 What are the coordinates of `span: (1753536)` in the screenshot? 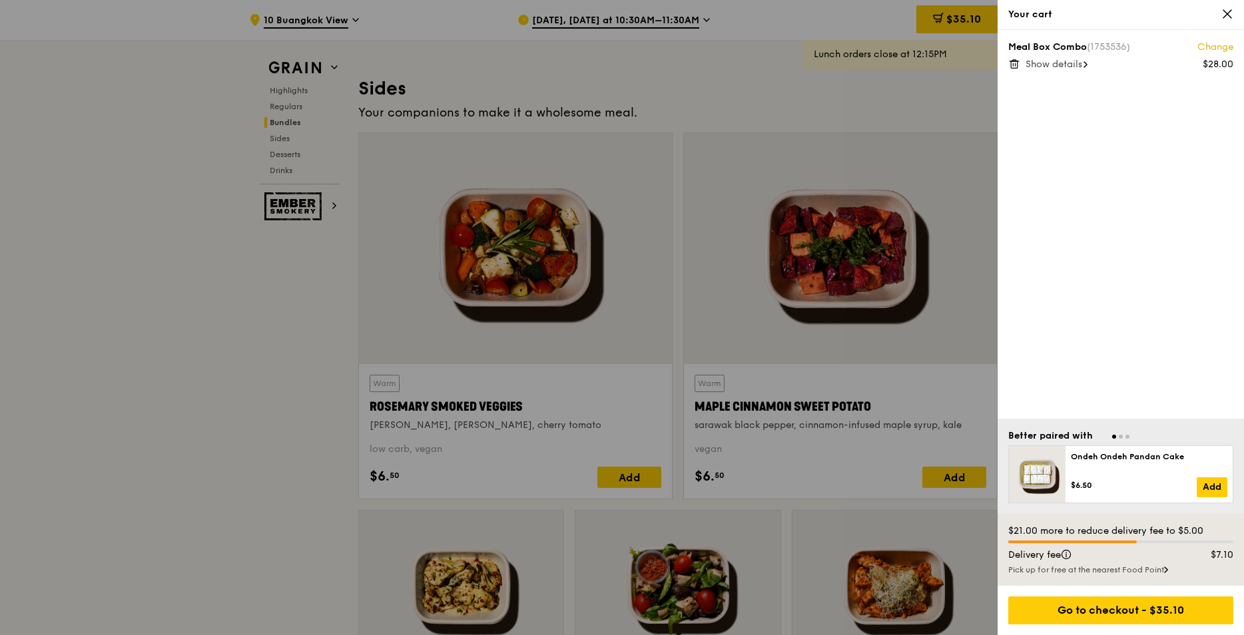 It's located at (1108, 47).